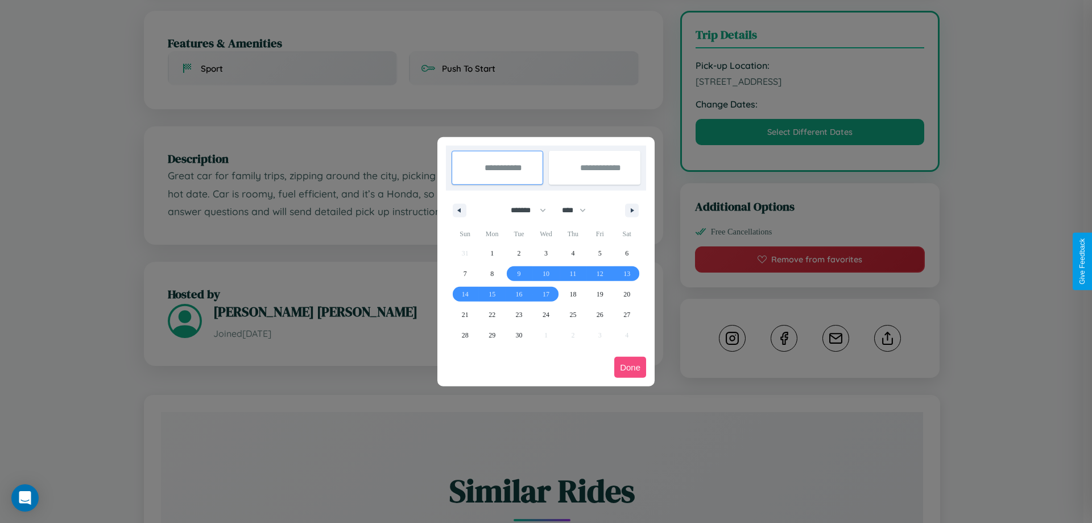  I want to click on span: 11, so click(573, 274).